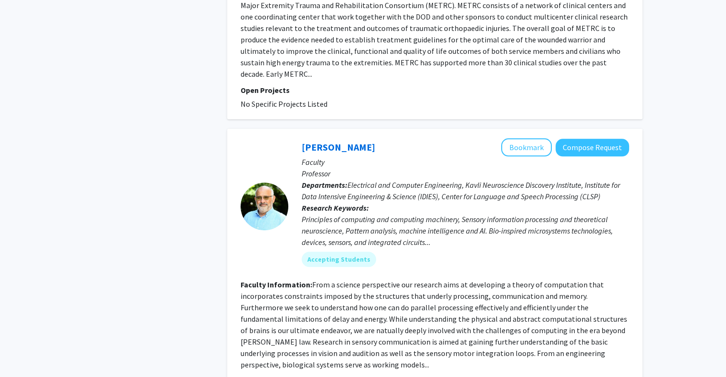 The image size is (726, 377). What do you see at coordinates (284, 104) in the screenshot?
I see `span: No Specific Projects Listed` at bounding box center [284, 104].